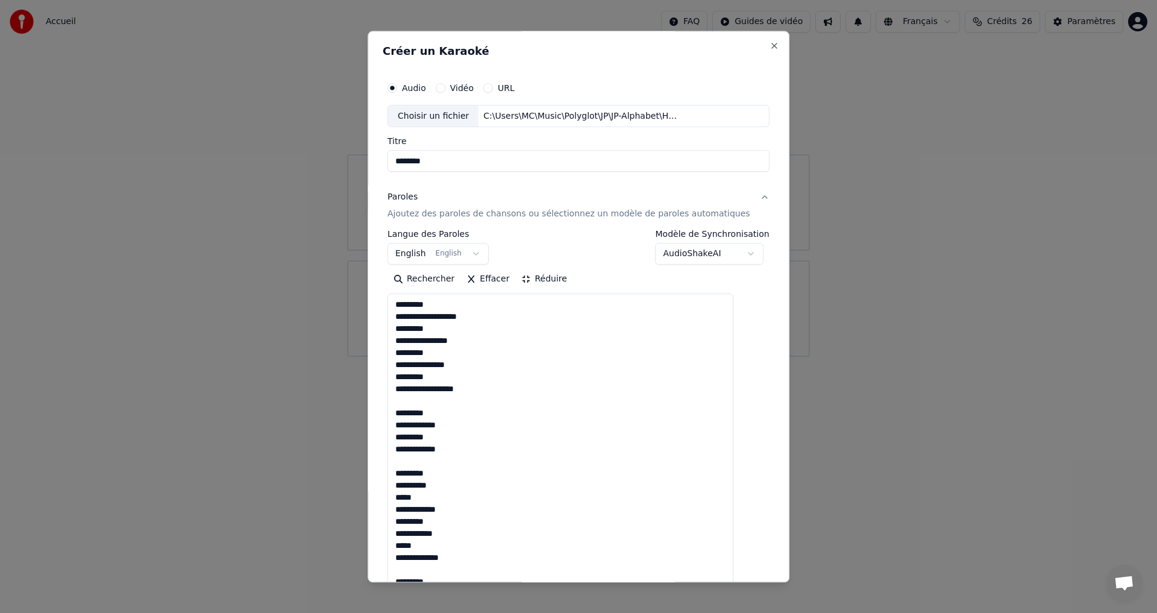  I want to click on label: Langue des Paroles, so click(438, 234).